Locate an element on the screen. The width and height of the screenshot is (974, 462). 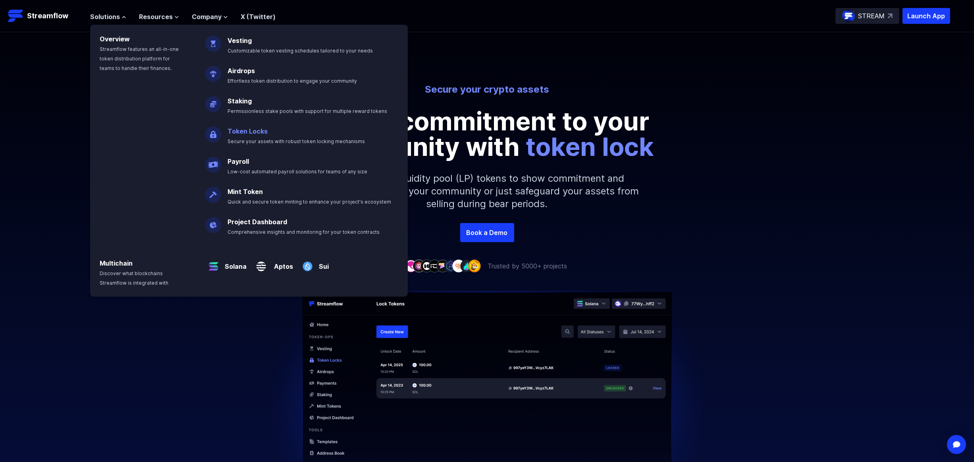
img: Staking is located at coordinates (213, 101).